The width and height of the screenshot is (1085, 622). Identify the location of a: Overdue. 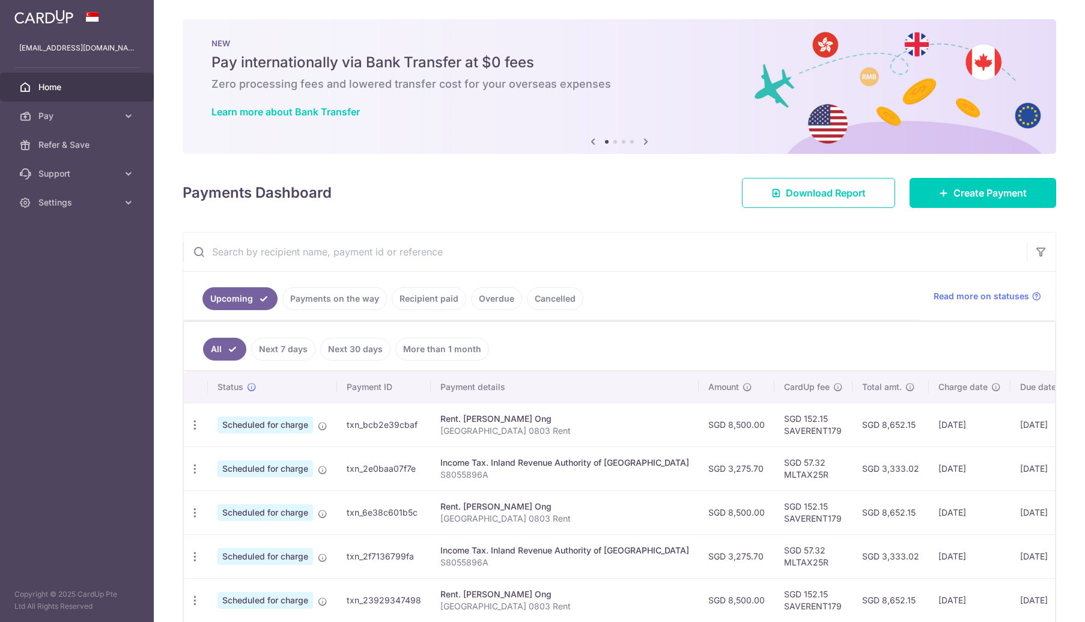
(496, 299).